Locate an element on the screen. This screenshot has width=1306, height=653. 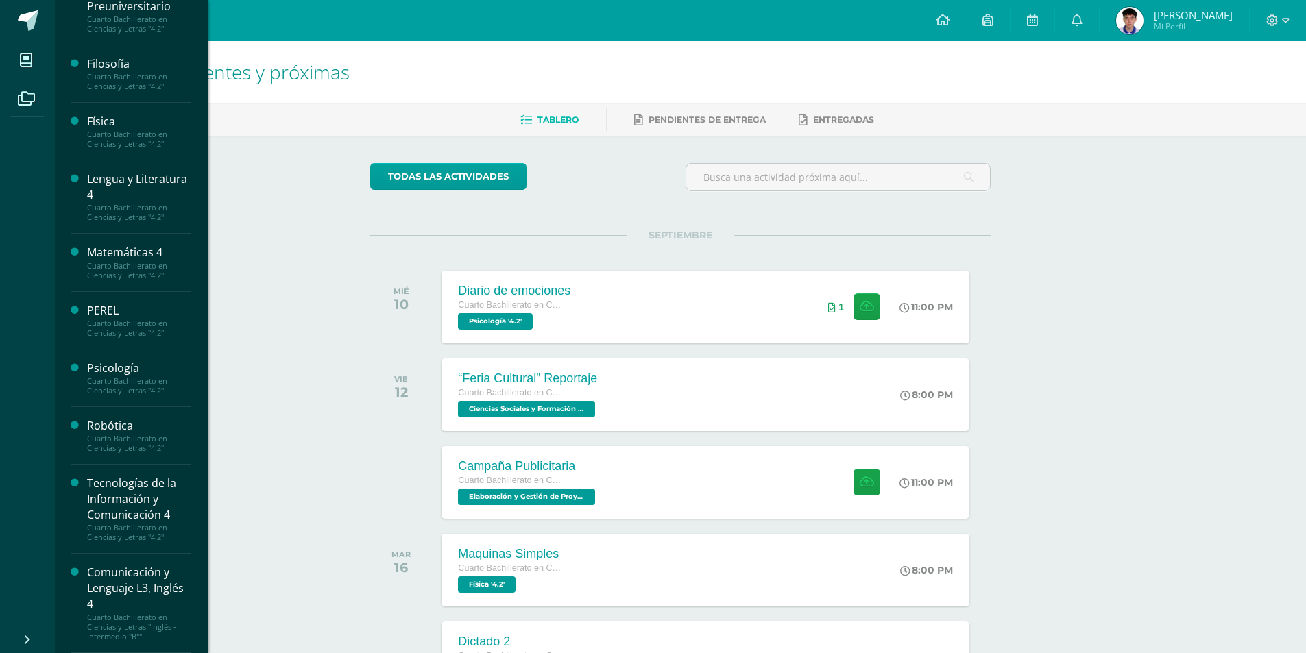
a: RobóticaCuarto Bachillerato en Ciencias y Letras "4.2" is located at coordinates (139, 435).